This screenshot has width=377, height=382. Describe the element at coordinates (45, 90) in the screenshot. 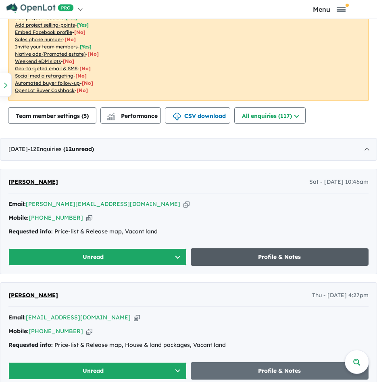

I see `u: OpenLot Buyer Cashback` at that location.